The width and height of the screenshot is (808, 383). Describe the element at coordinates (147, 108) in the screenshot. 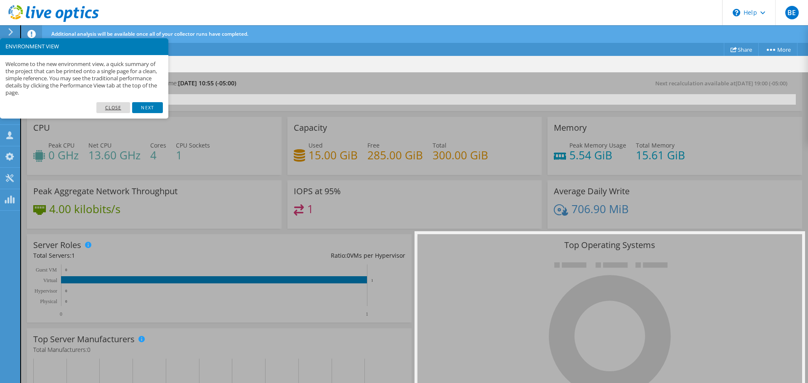

I see `a: Next` at that location.